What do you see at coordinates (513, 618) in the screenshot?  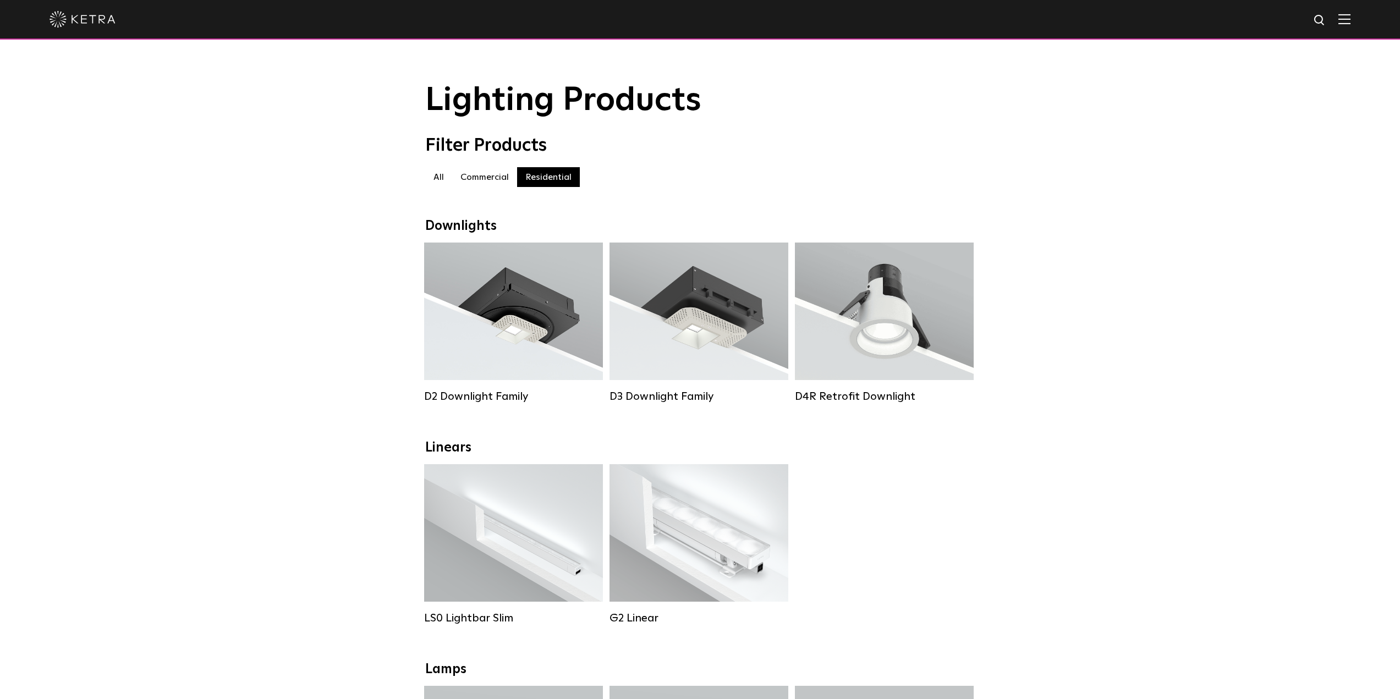 I see `div: LS0 Lightbar Slim` at bounding box center [513, 618].